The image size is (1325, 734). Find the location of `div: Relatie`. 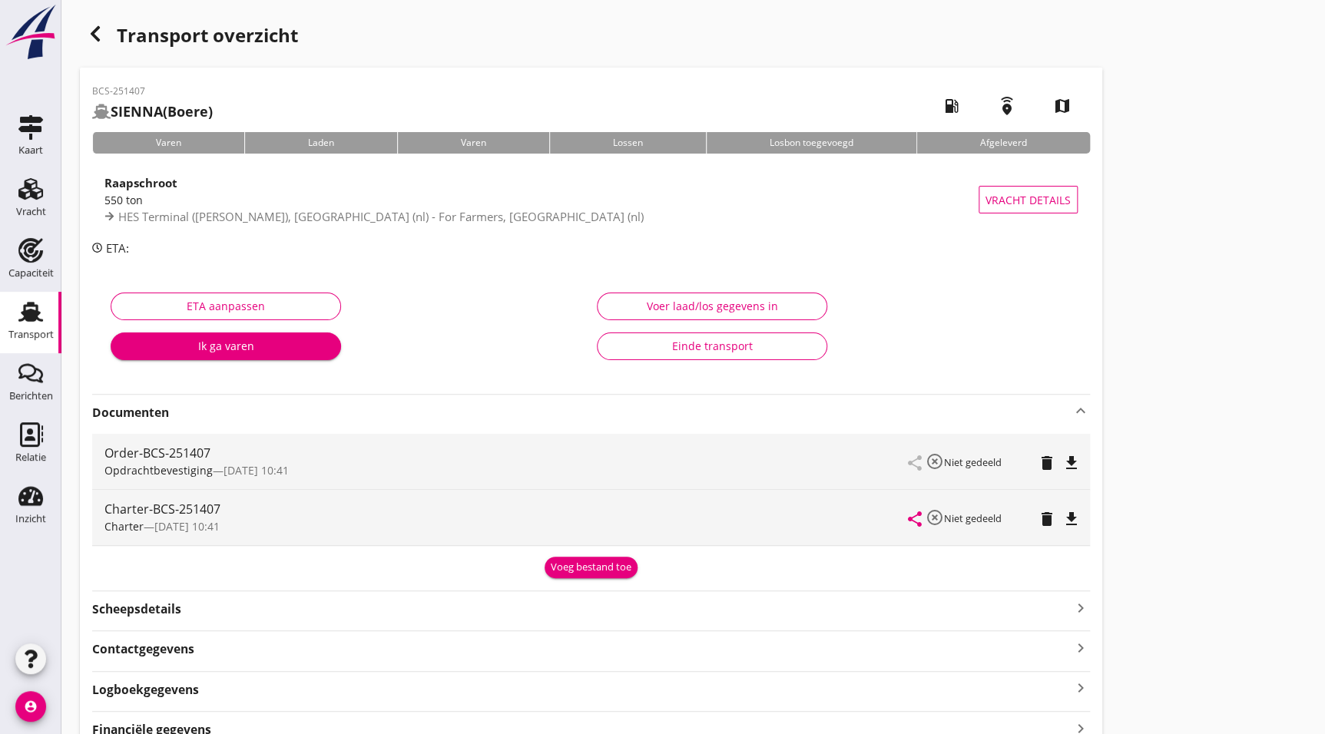

div: Relatie is located at coordinates (31, 457).